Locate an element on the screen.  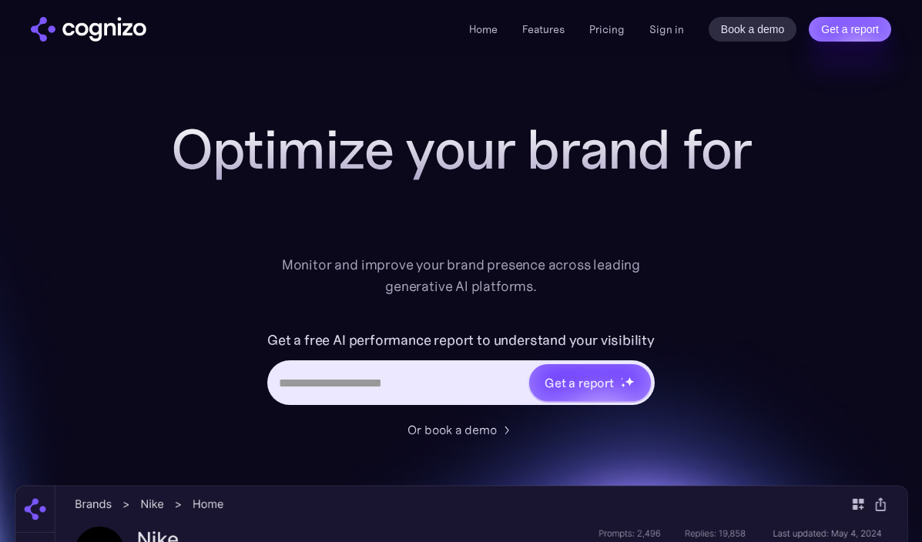
a: Get a report is located at coordinates (850, 29).